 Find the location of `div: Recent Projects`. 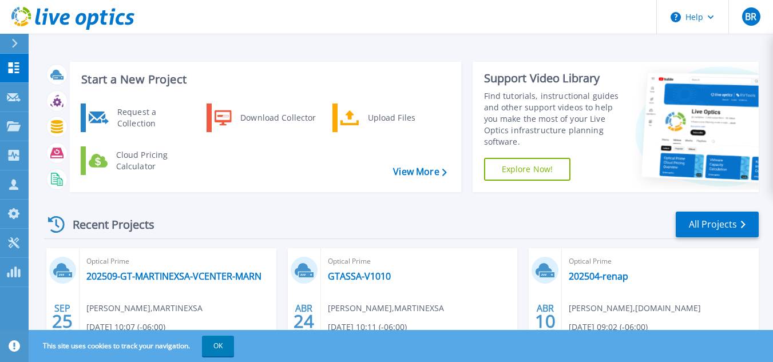

div: Recent Projects is located at coordinates (107, 224).